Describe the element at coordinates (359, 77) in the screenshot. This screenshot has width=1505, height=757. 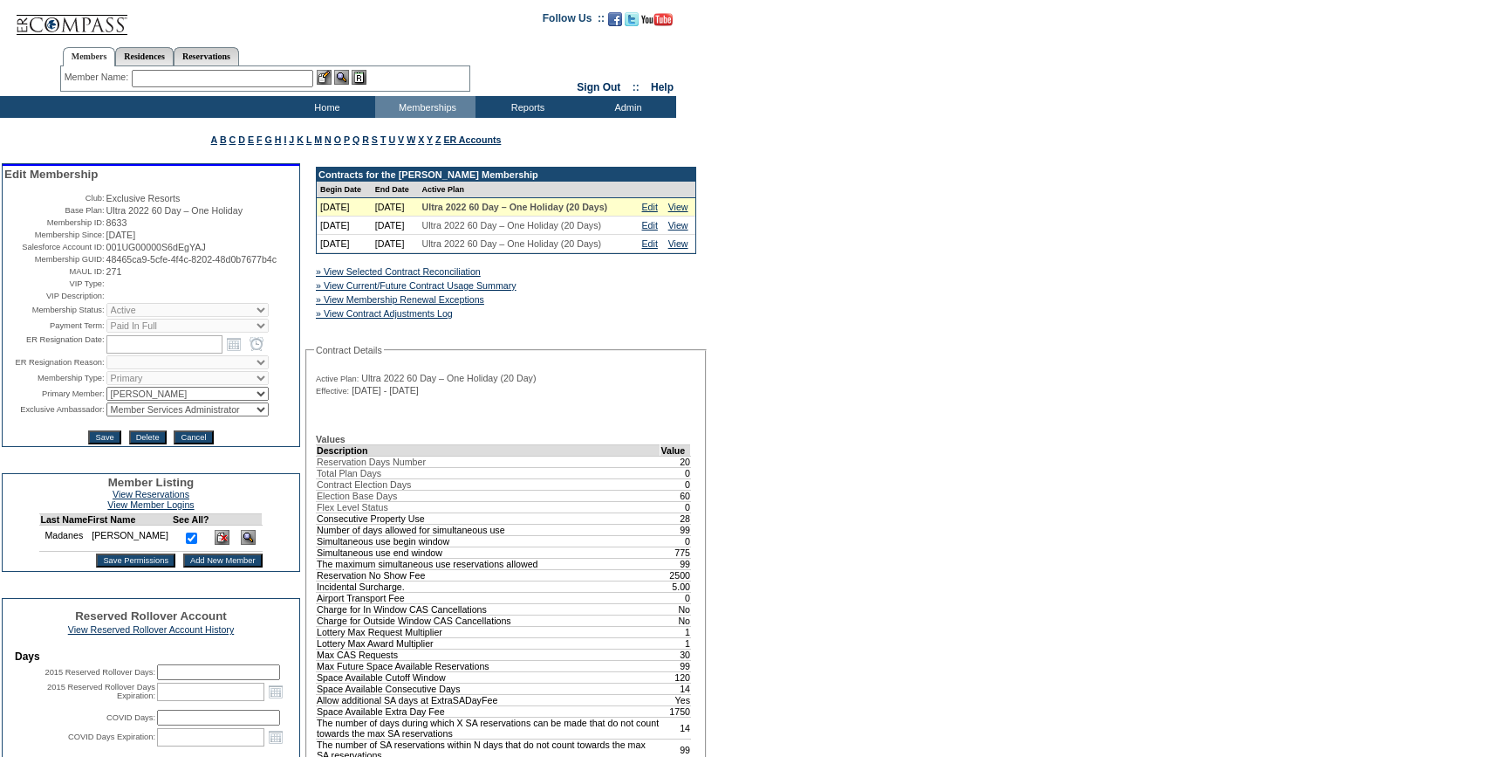
I see `img: Reservations` at that location.